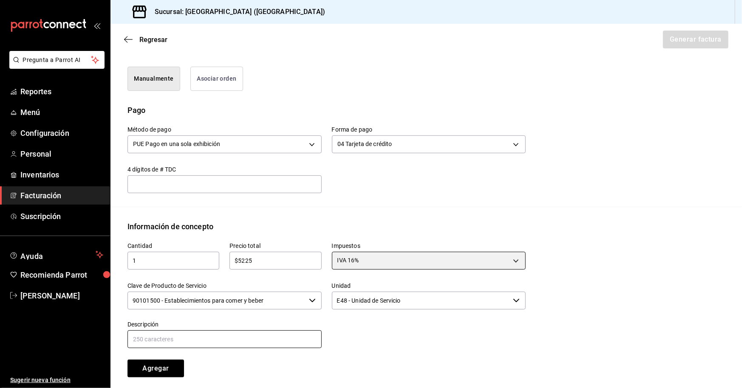 The height and width of the screenshot is (388, 742). Describe the element at coordinates (62, 175) in the screenshot. I see `span: Inventarios` at that location.